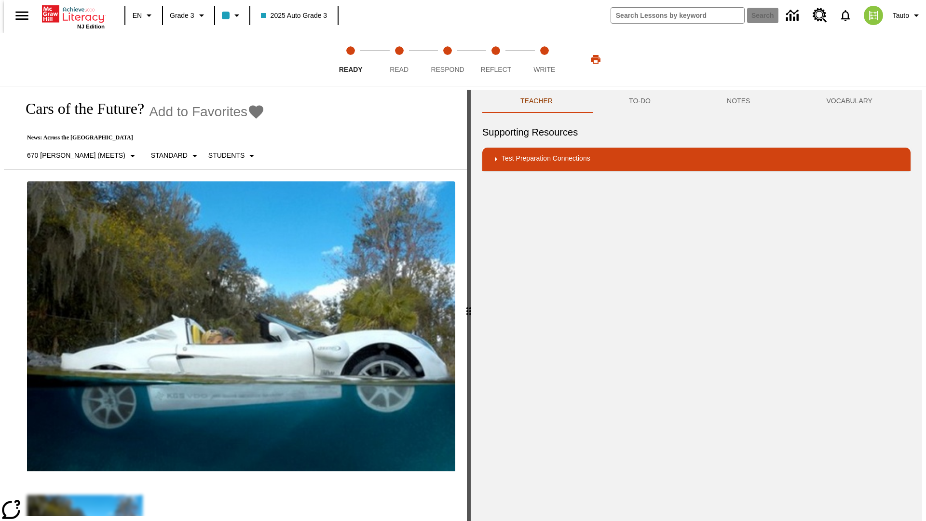 Image resolution: width=926 pixels, height=521 pixels. What do you see at coordinates (144, 15) in the screenshot?
I see `button: Language: EN, Select a language` at bounding box center [144, 15].